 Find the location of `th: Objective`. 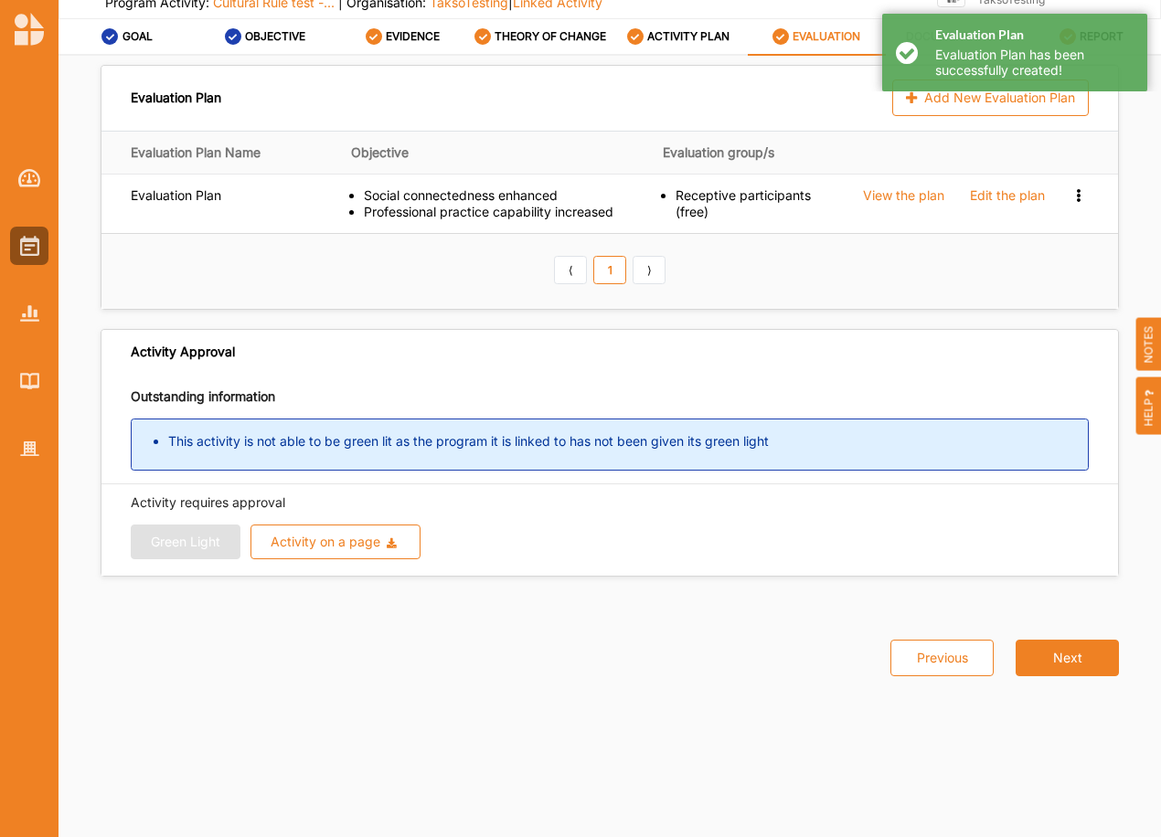

th: Objective is located at coordinates (506, 152).